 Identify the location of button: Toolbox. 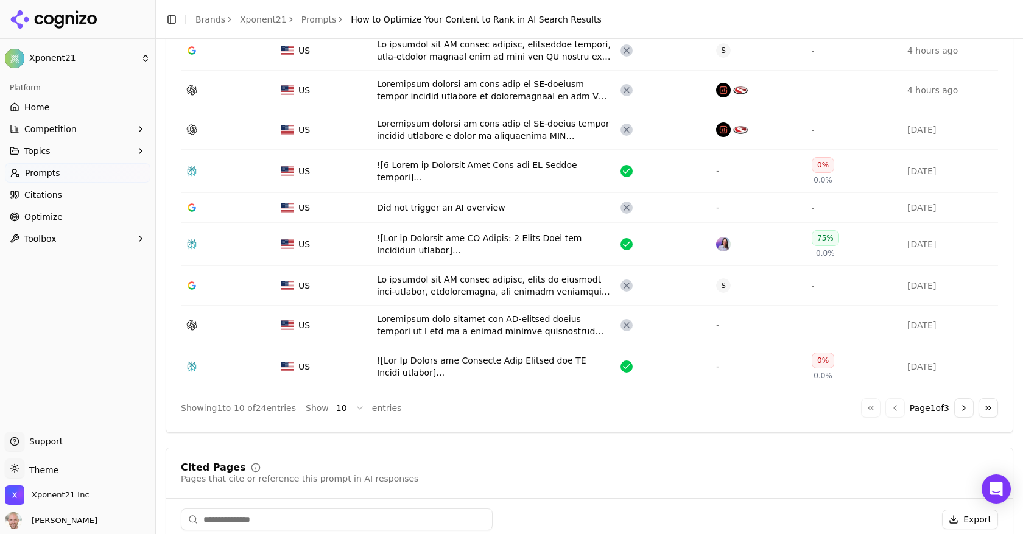
(77, 239).